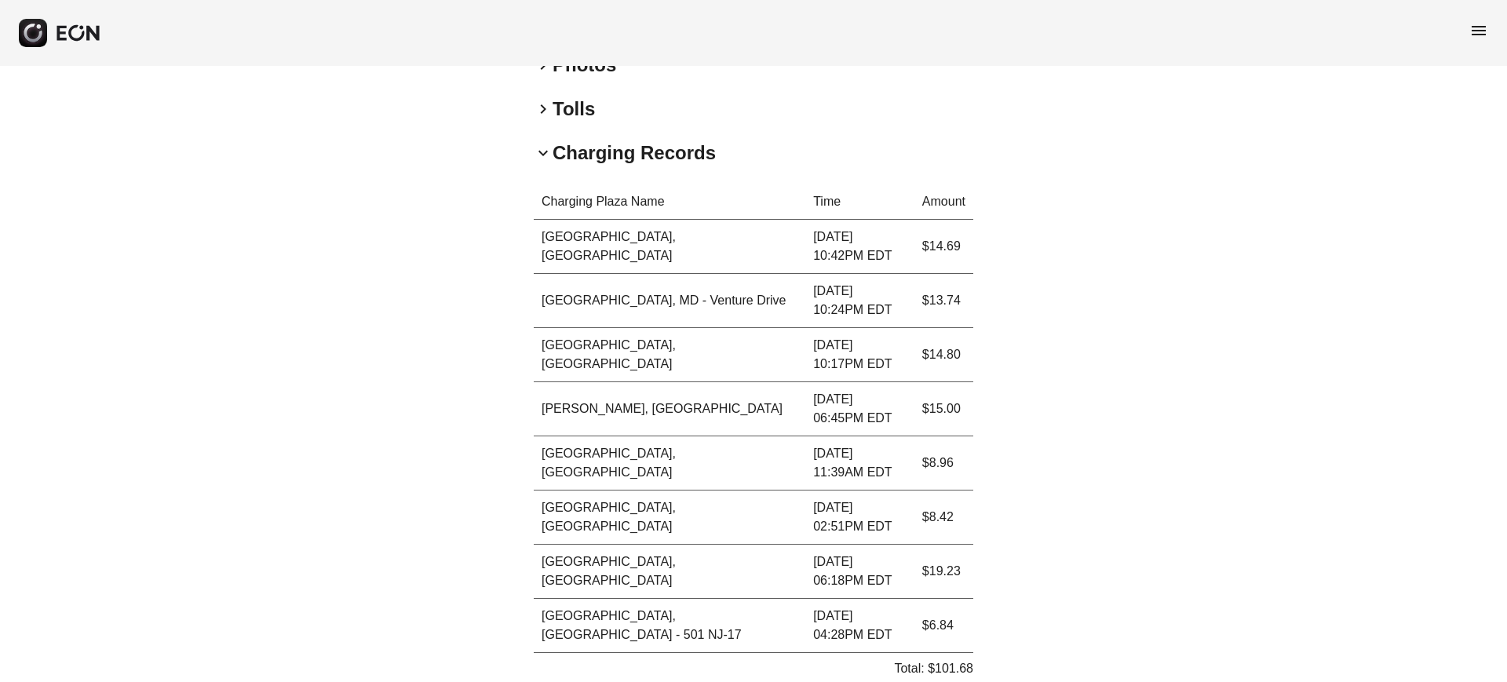 This screenshot has width=1507, height=682. Describe the element at coordinates (943, 463) in the screenshot. I see `td: $8.96` at that location.